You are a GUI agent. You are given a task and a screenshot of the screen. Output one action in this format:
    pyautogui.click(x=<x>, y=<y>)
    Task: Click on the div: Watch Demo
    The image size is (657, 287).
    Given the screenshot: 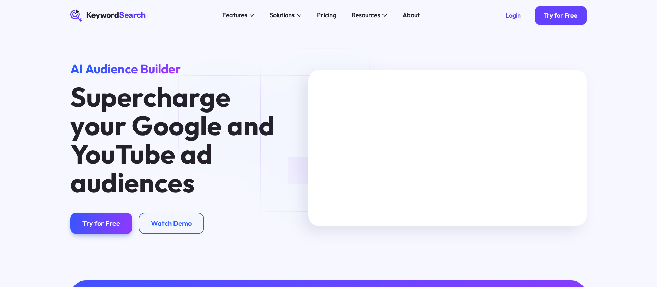 What is the action you would take?
    pyautogui.click(x=171, y=223)
    